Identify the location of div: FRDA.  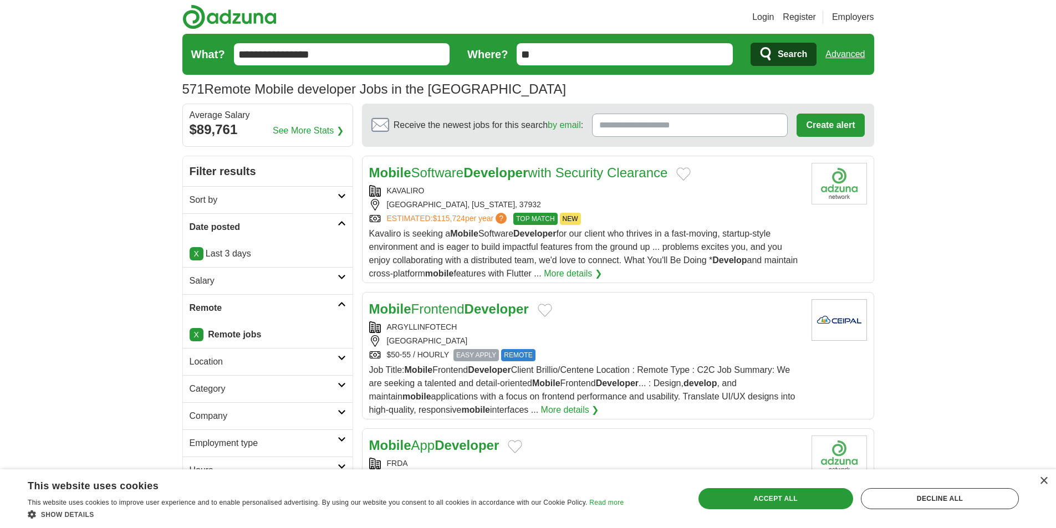
(586, 463).